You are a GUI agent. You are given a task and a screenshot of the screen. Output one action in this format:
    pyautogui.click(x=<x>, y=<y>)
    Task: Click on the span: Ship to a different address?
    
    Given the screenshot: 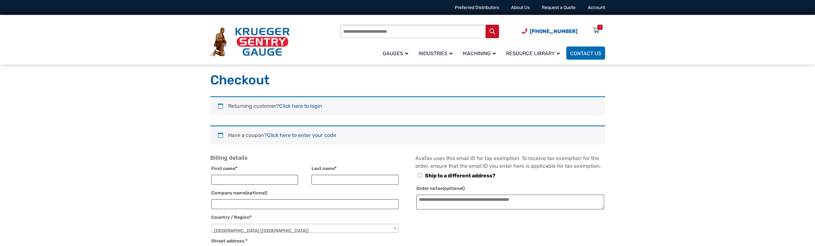 What is the action you would take?
    pyautogui.click(x=460, y=175)
    